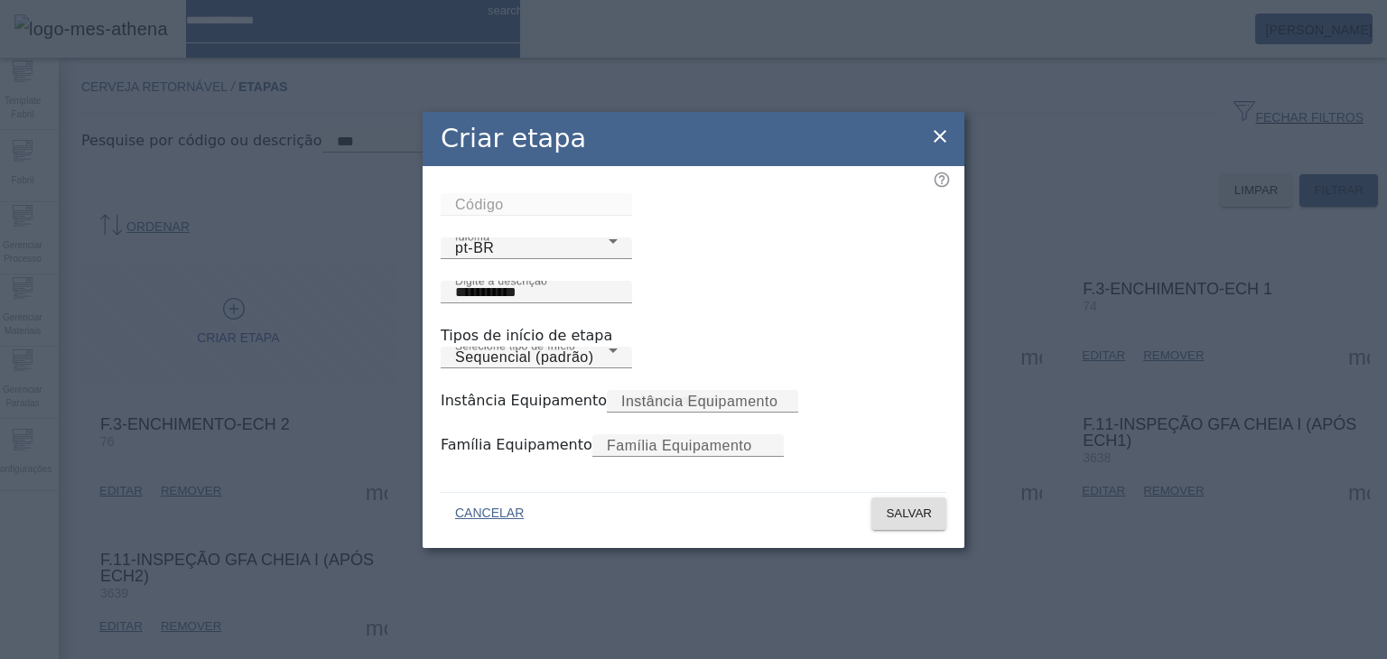  What do you see at coordinates (501, 280) in the screenshot?
I see `mat-label: Digite a descrição` at bounding box center [501, 280].